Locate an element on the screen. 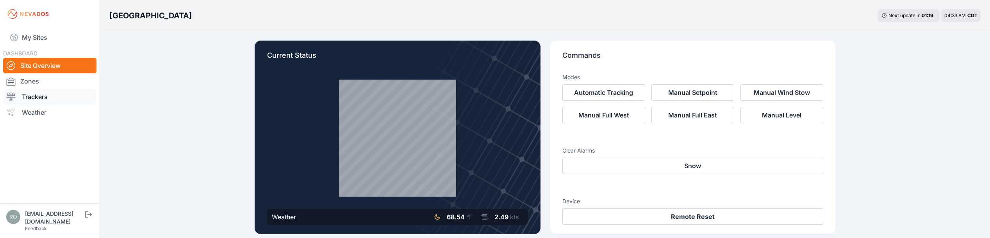  button: Manual Level is located at coordinates (782, 115).